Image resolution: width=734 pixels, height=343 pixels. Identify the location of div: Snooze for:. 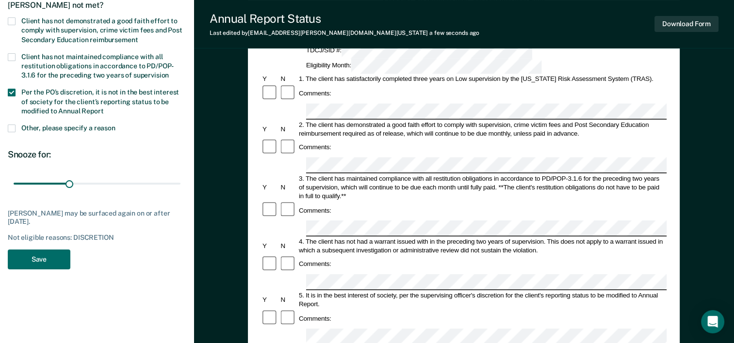
(97, 155).